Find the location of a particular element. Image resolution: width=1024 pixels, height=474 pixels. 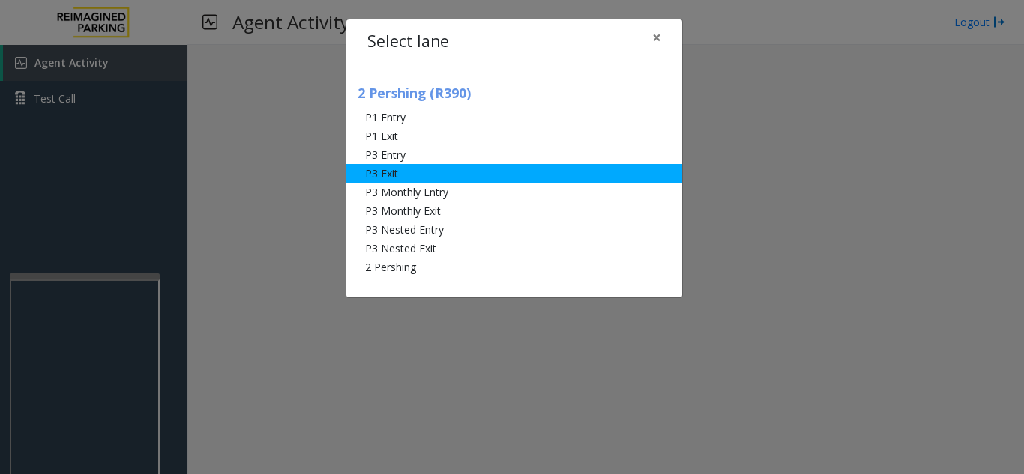

h5: 2 Pershing (R390) is located at coordinates (514, 96).